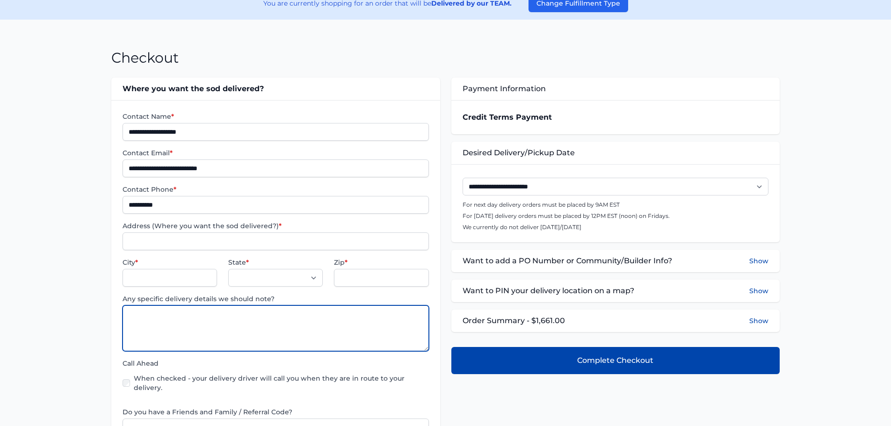 The image size is (891, 426). Describe the element at coordinates (275, 226) in the screenshot. I see `label: Address (Where you want the sod delivered?)` at that location.